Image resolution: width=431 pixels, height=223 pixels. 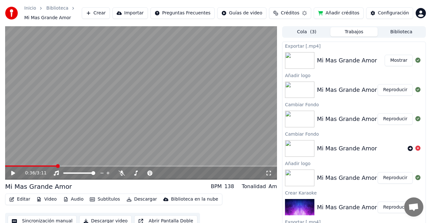 What do you see at coordinates (354, 192) in the screenshot?
I see `div: Crear Karaoke` at bounding box center [354, 192].